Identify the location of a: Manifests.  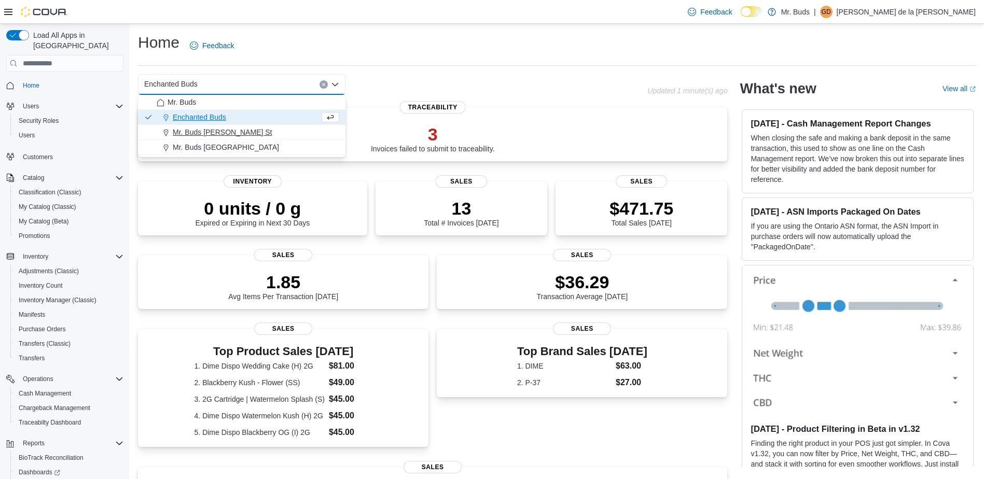
(32, 315).